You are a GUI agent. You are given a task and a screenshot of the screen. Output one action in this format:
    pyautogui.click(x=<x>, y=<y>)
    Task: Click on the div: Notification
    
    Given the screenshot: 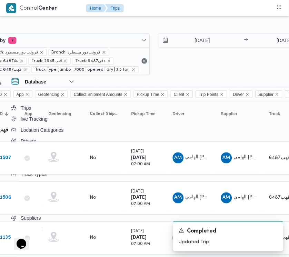 What is the action you would take?
    pyautogui.click(x=228, y=231)
    